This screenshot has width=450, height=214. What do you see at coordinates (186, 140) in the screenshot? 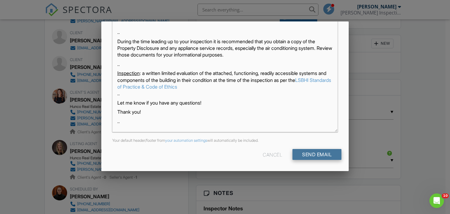
I see `a: your automation settings` at bounding box center [186, 140].